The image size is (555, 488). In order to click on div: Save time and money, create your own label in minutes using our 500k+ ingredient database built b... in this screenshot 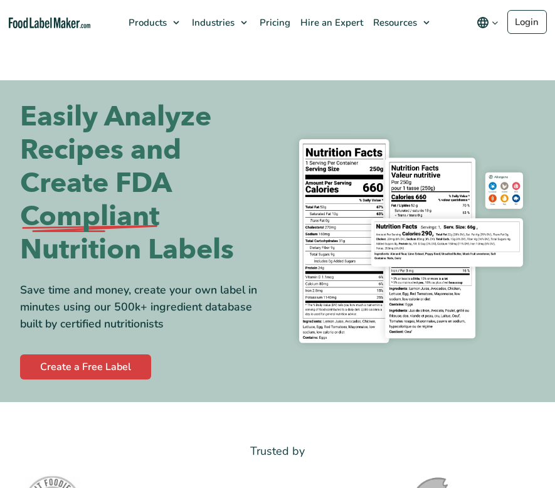, I will do `click(144, 306)`.